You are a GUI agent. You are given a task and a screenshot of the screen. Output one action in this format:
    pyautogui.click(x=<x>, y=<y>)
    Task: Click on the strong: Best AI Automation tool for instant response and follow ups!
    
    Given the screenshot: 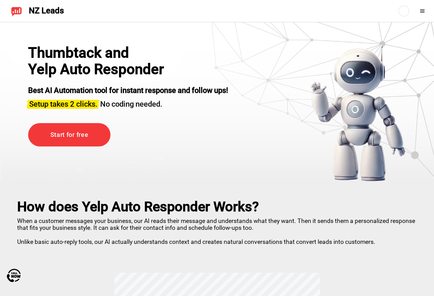 What is the action you would take?
    pyautogui.click(x=128, y=90)
    